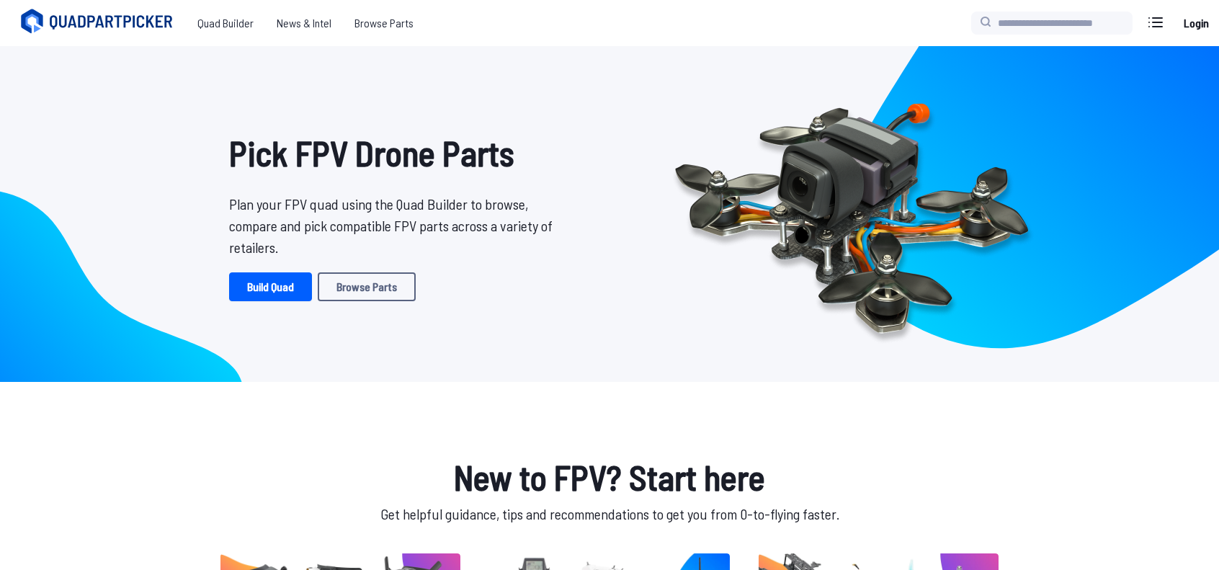 This screenshot has height=570, width=1219. Describe the element at coordinates (396, 153) in the screenshot. I see `h1: Pick FPV Drone Parts` at that location.